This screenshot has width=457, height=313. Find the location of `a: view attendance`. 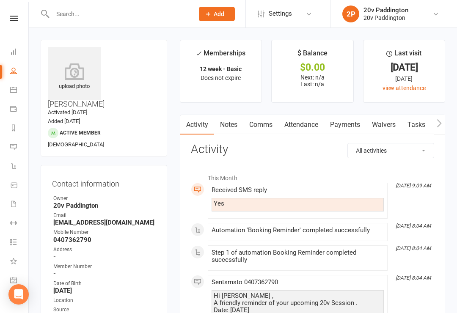

a: view attendance is located at coordinates (404, 88).